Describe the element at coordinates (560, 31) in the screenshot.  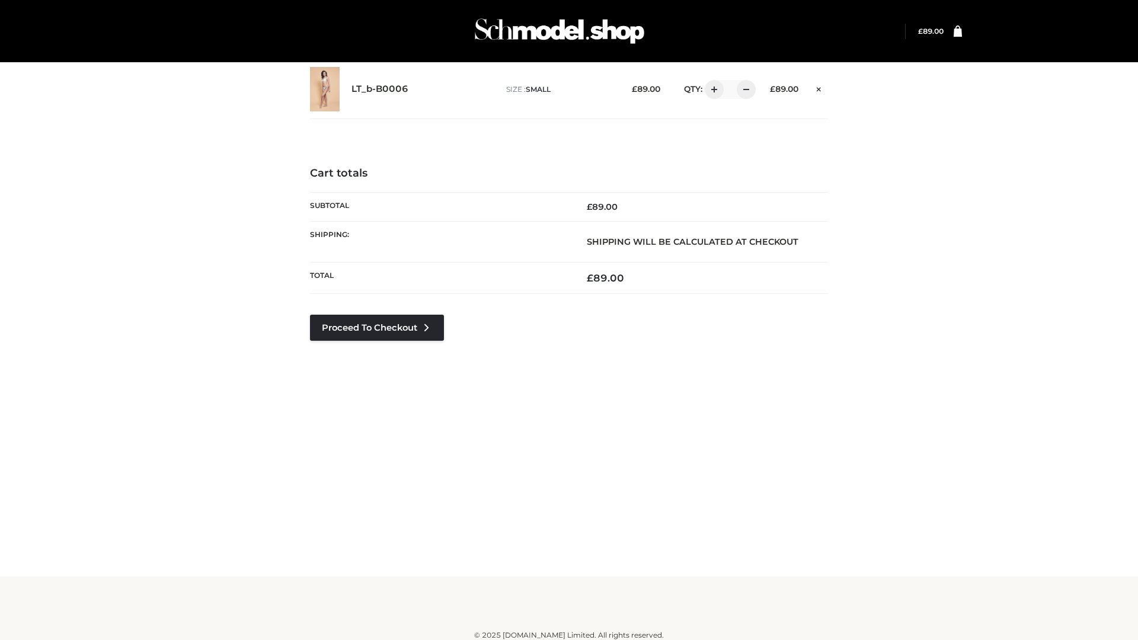
I see `a: Schmodel Admin 964` at that location.